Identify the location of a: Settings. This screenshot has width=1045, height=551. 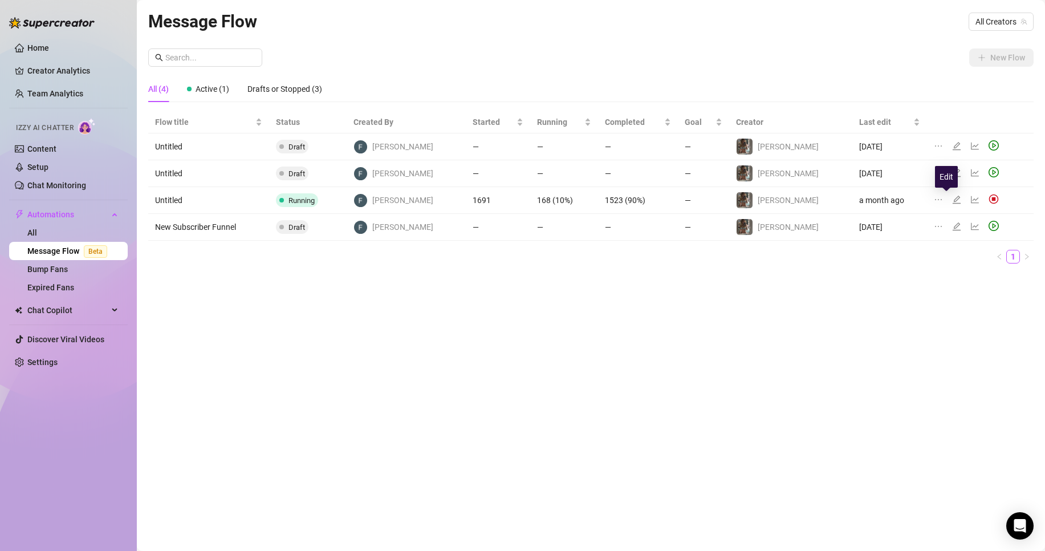
(42, 362).